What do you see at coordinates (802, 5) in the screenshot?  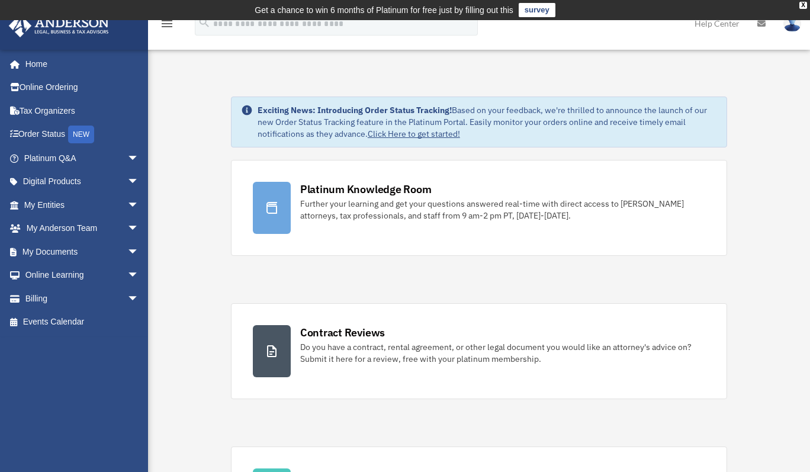 I see `div: close` at bounding box center [802, 5].